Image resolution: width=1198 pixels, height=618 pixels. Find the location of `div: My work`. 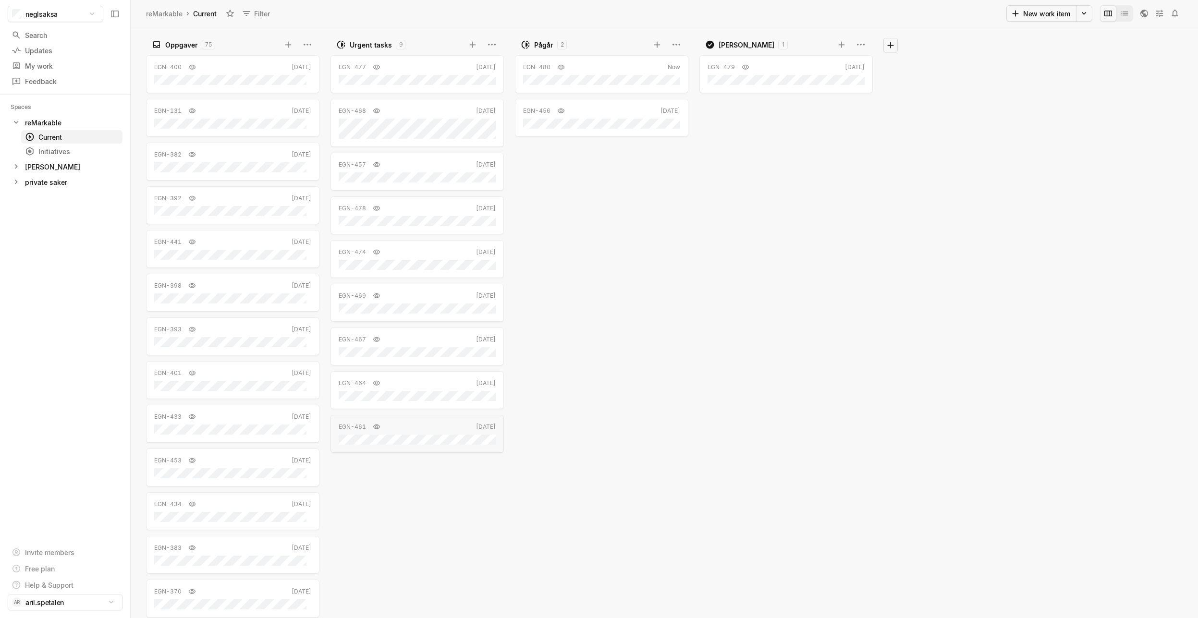

div: My work is located at coordinates (65, 66).